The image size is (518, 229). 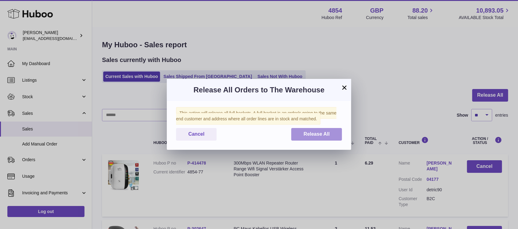 I want to click on button: Release All, so click(x=316, y=134).